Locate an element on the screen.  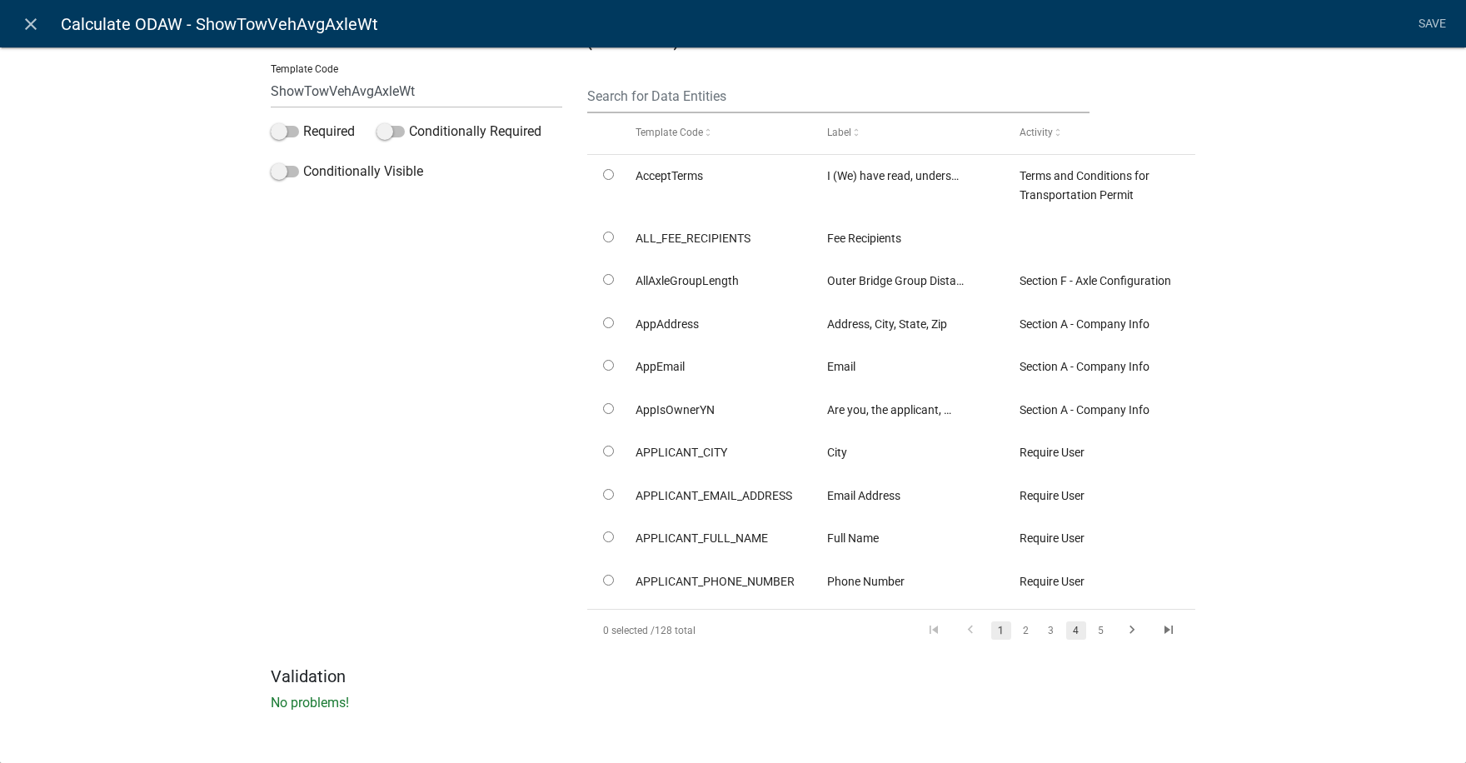
a: go to first page is located at coordinates (933, 630).